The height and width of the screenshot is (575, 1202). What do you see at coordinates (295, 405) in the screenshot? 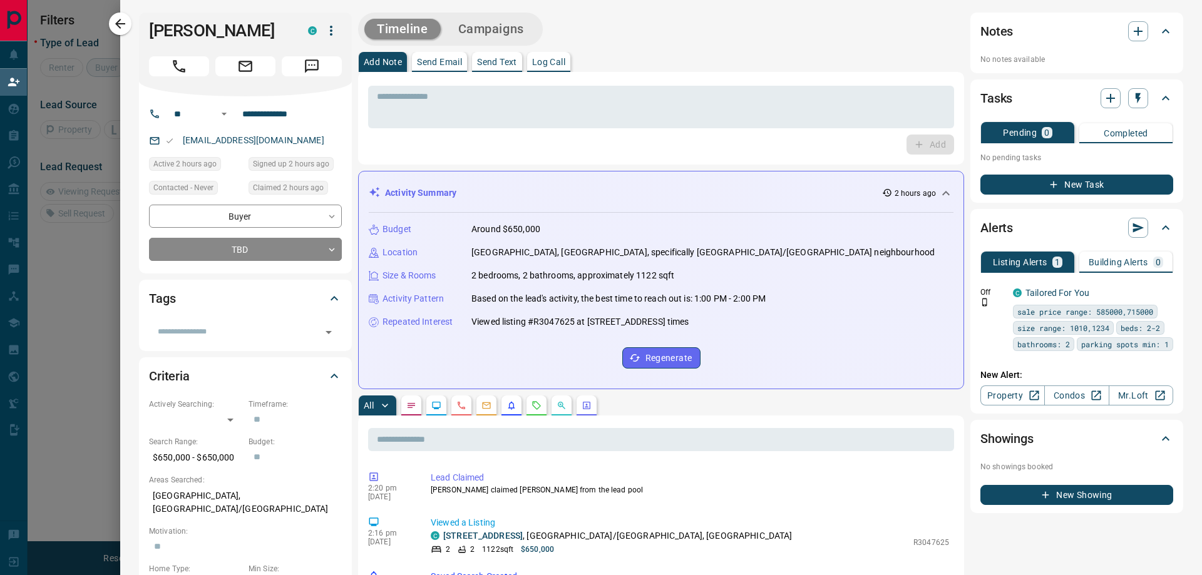
I see `p: Timeframe:` at bounding box center [295, 405].